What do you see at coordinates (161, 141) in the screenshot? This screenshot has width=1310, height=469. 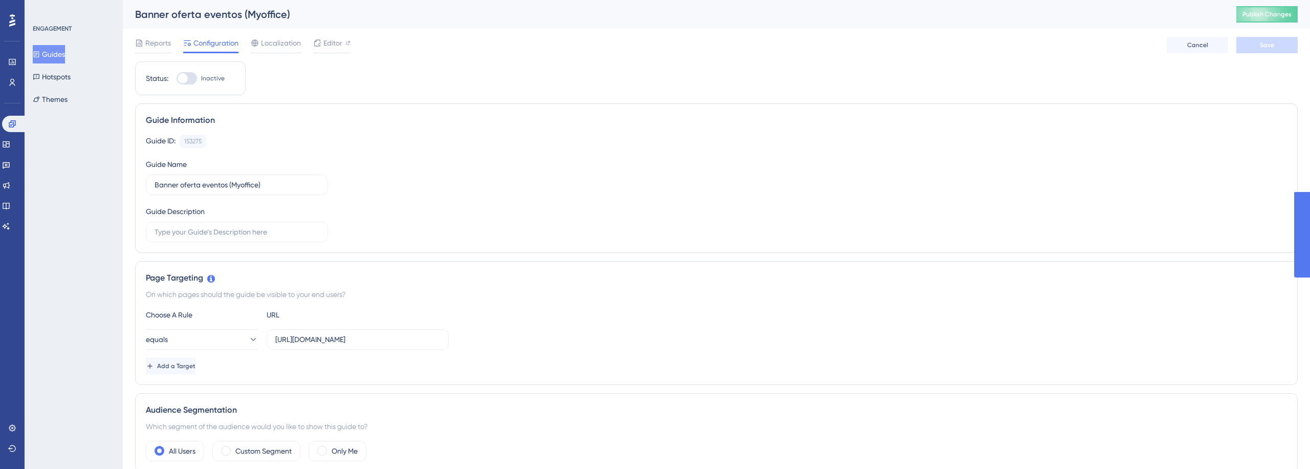 I see `div: Guide ID:` at bounding box center [161, 141].